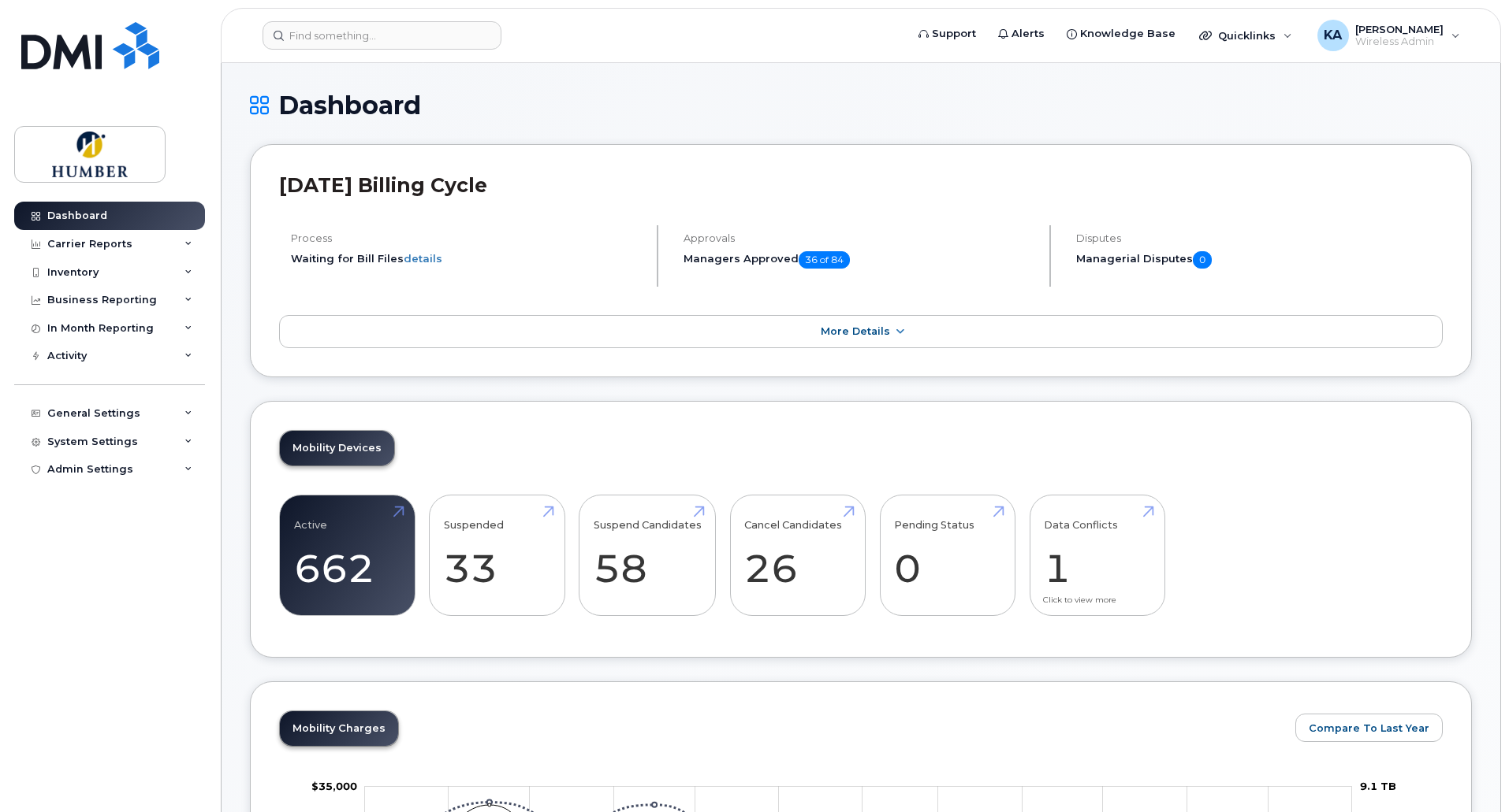 This screenshot has height=812, width=1509. What do you see at coordinates (824, 260) in the screenshot?
I see `span: 36 of 84` at bounding box center [824, 260].